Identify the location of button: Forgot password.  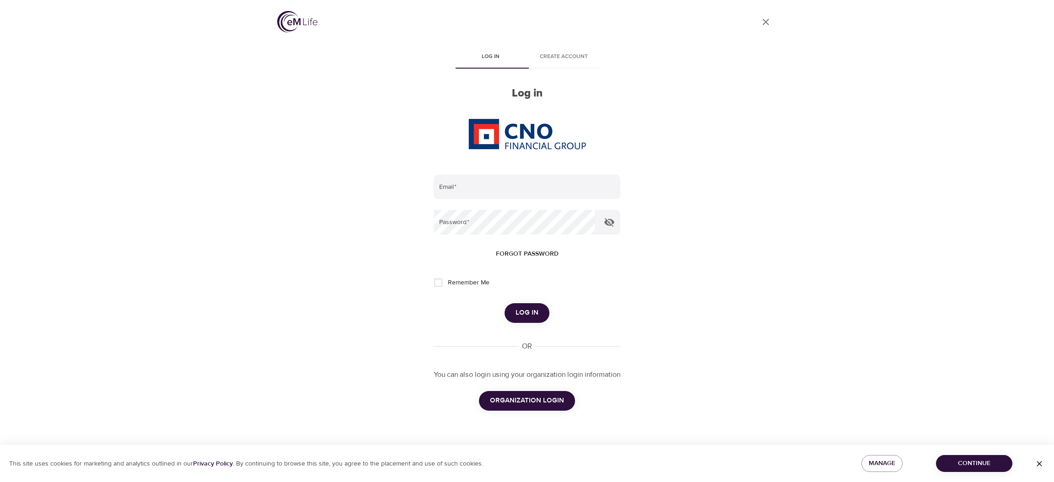
(527, 254).